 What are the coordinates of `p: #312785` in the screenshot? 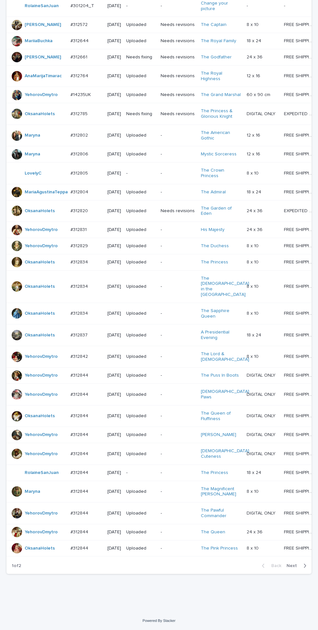 It's located at (80, 113).